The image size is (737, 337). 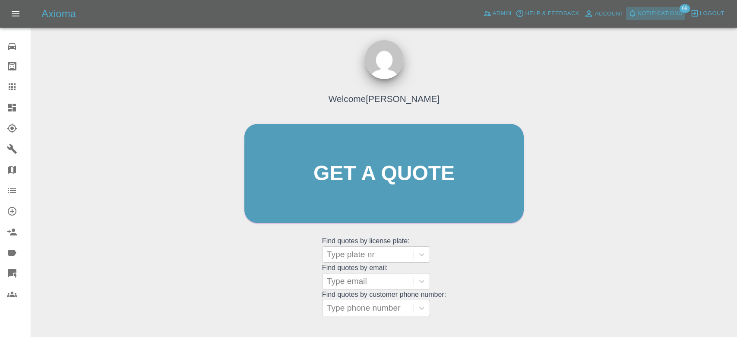 What do you see at coordinates (712, 13) in the screenshot?
I see `span: Logout` at bounding box center [712, 13].